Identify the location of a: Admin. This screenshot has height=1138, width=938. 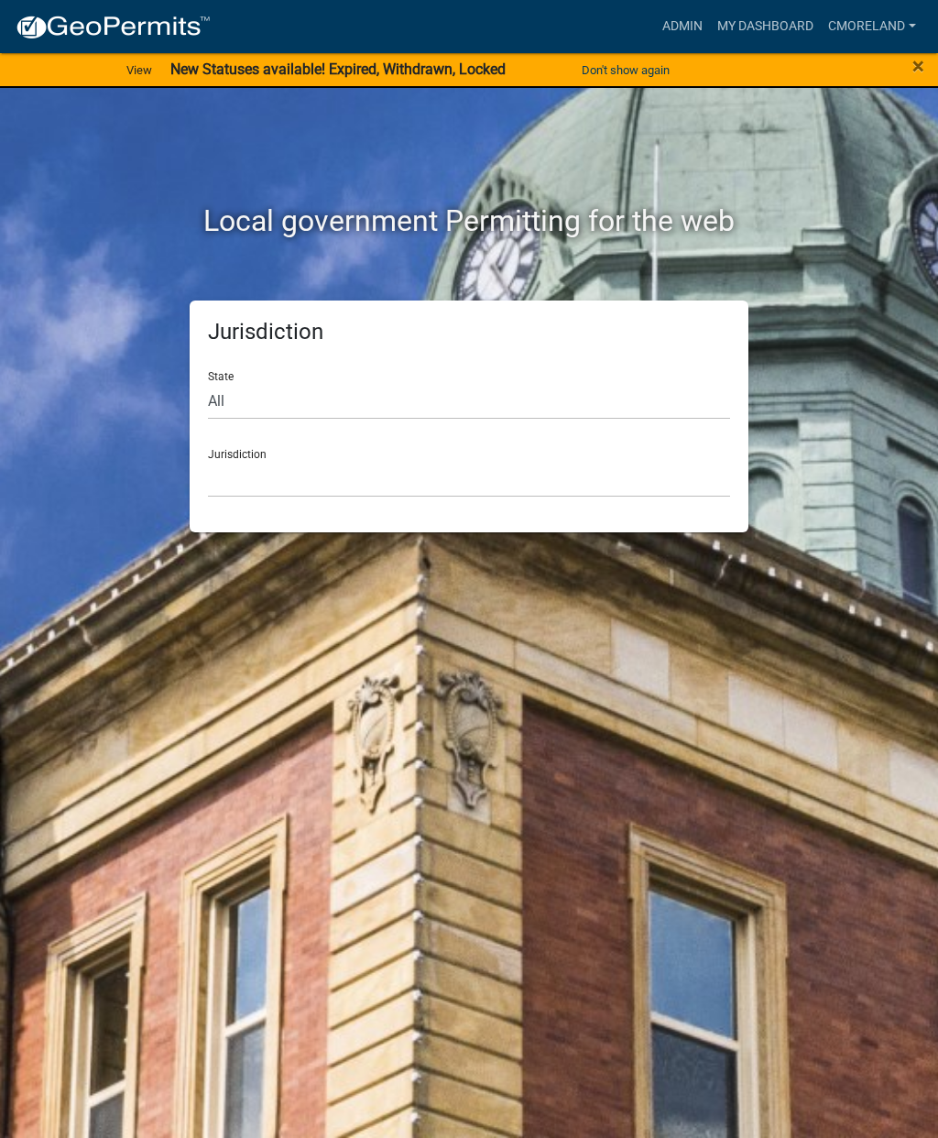
(682, 27).